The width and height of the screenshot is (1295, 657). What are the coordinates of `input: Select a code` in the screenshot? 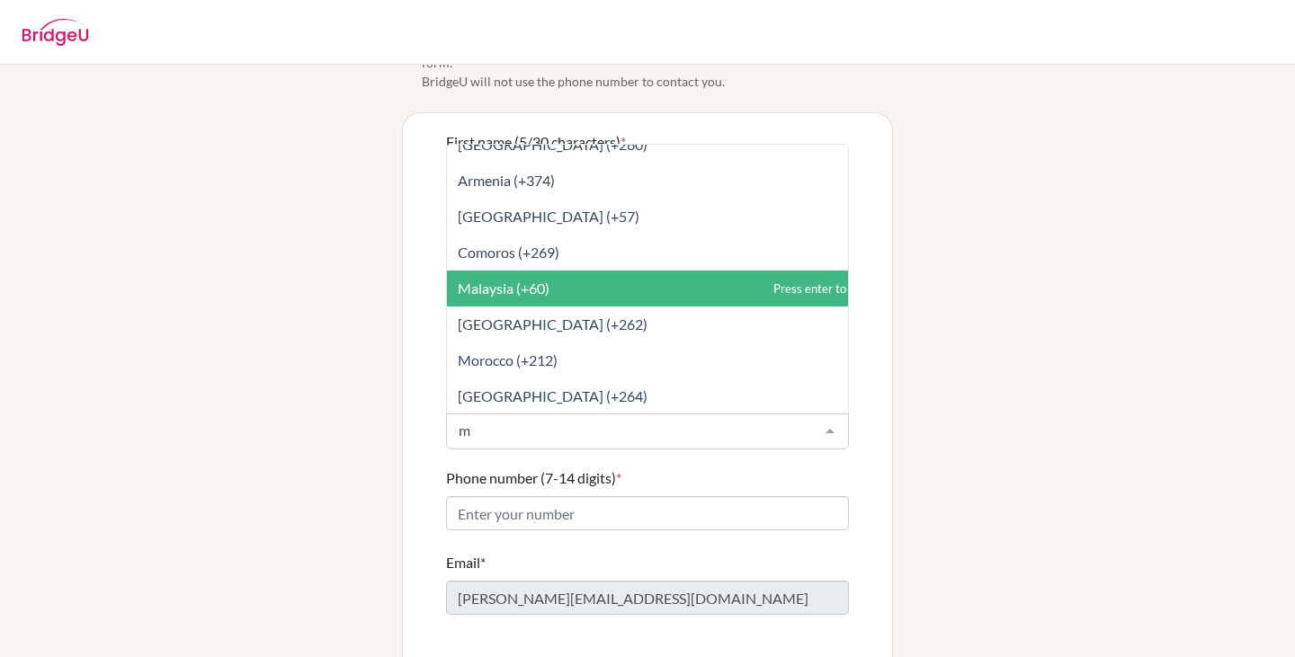 It's located at (633, 431).